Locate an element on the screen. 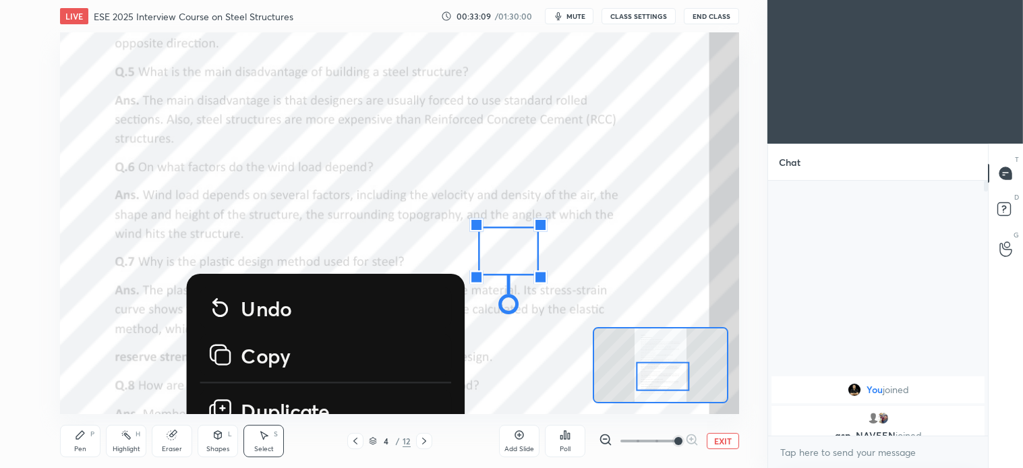  div: 4 is located at coordinates (386, 441).